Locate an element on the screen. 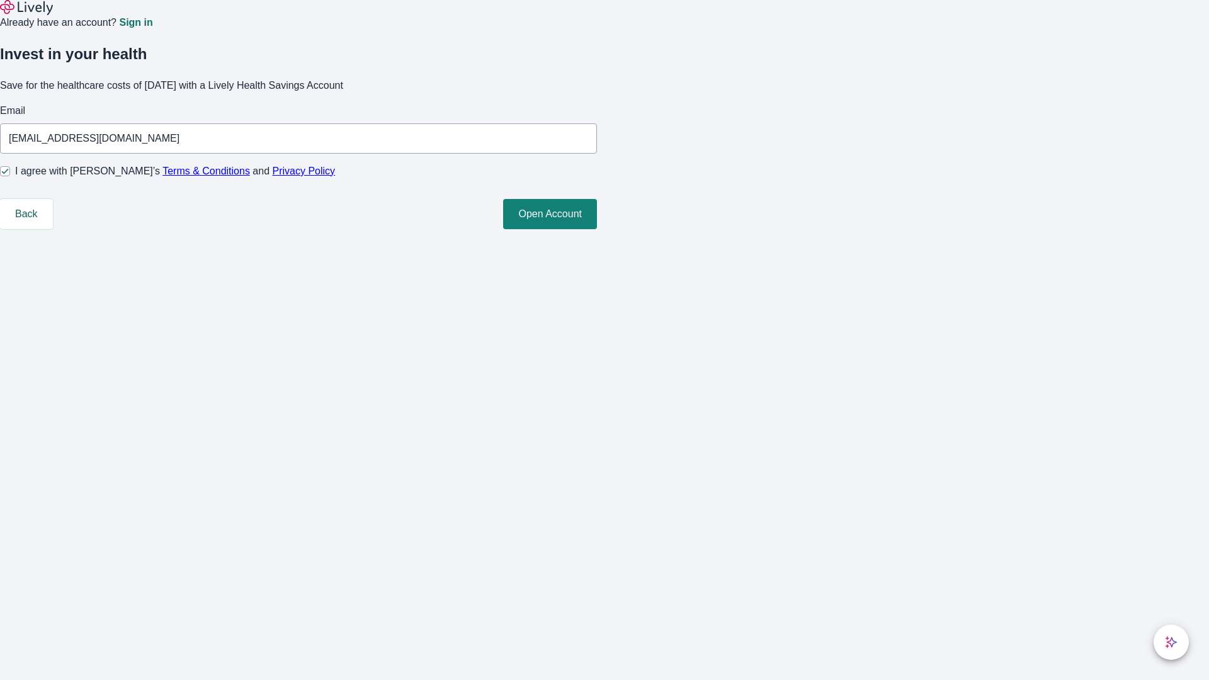 This screenshot has height=680, width=1209. button: chat is located at coordinates (1171, 642).